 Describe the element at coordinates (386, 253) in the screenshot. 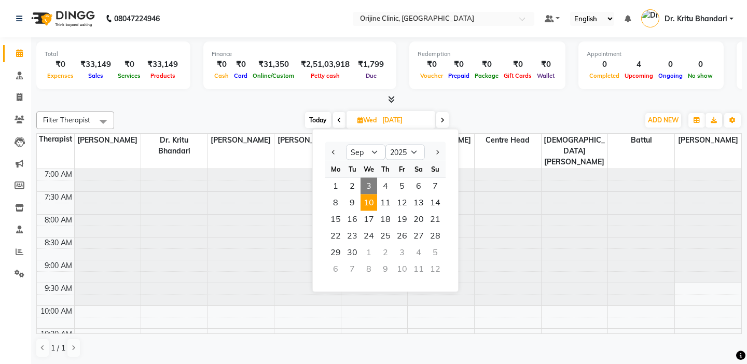

I see `div: Thursday, October 2, 2025` at that location.